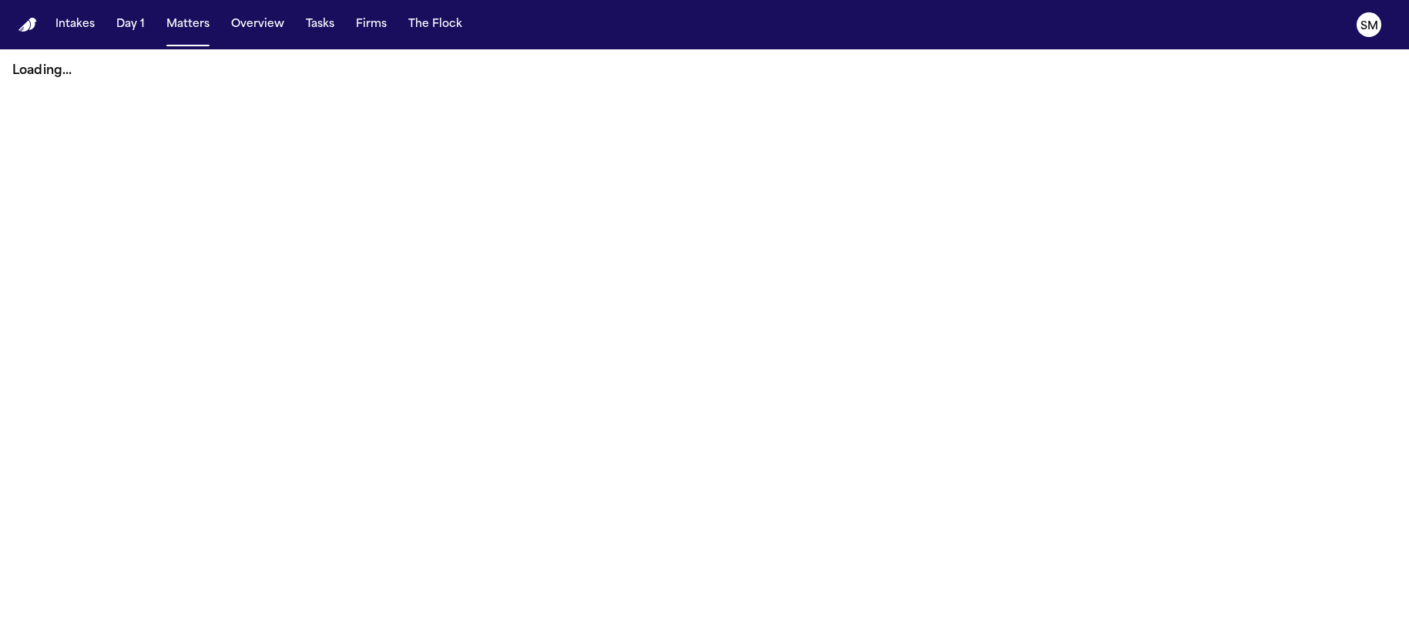 The width and height of the screenshot is (1409, 630). What do you see at coordinates (188, 25) in the screenshot?
I see `button: Matters` at bounding box center [188, 25].